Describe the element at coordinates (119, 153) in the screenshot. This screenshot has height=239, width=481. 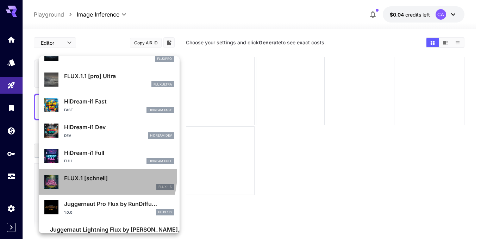
I see `p: HiDream-i1 Full` at that location.